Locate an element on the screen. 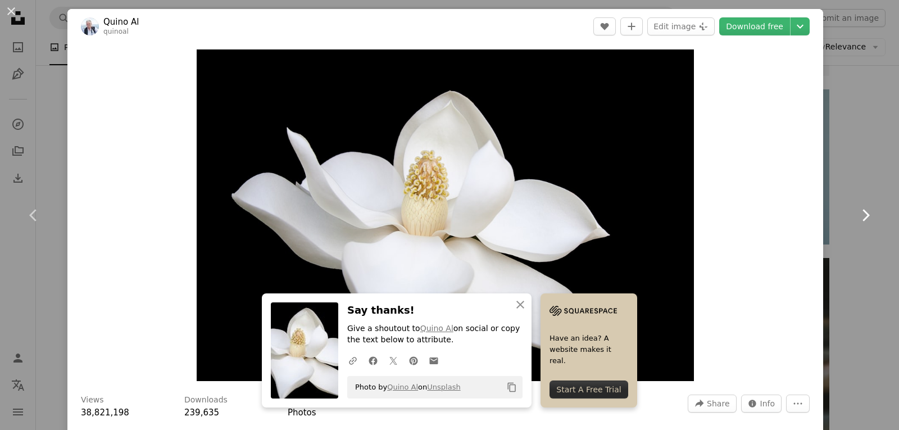  div: Start A Free Trial is located at coordinates (589, 389).